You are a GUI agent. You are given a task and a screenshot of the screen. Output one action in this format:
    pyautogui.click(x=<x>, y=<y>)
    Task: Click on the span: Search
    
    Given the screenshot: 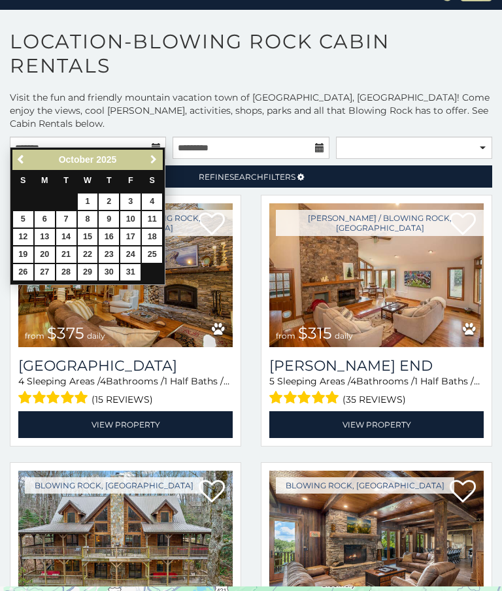 What is the action you would take?
    pyautogui.click(x=246, y=177)
    